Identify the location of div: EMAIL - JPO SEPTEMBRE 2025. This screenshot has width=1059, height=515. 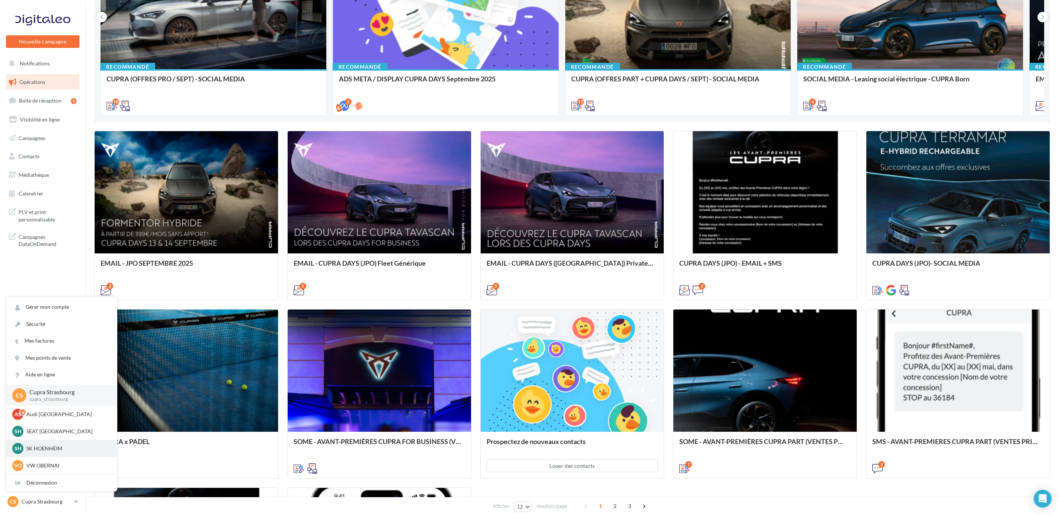
(186, 267).